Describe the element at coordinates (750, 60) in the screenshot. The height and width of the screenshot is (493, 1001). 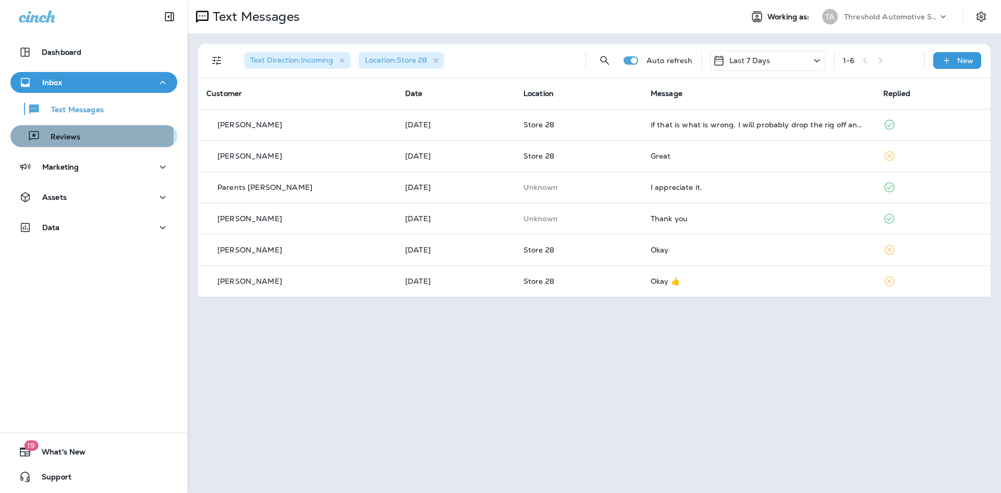
I see `p: Last 7 Days` at that location.